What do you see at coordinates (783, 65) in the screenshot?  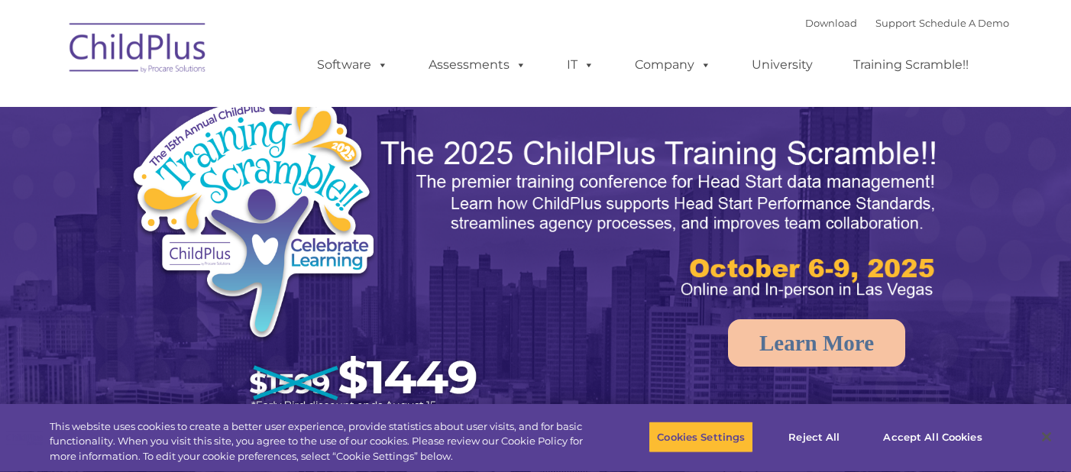 I see `a: University` at bounding box center [783, 65].